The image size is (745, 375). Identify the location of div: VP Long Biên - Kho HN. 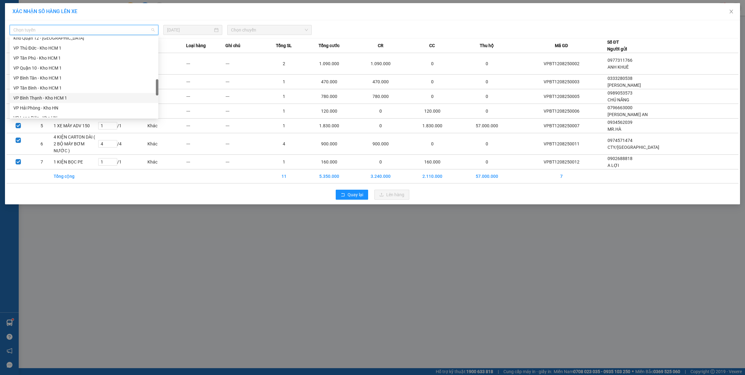
(84, 118).